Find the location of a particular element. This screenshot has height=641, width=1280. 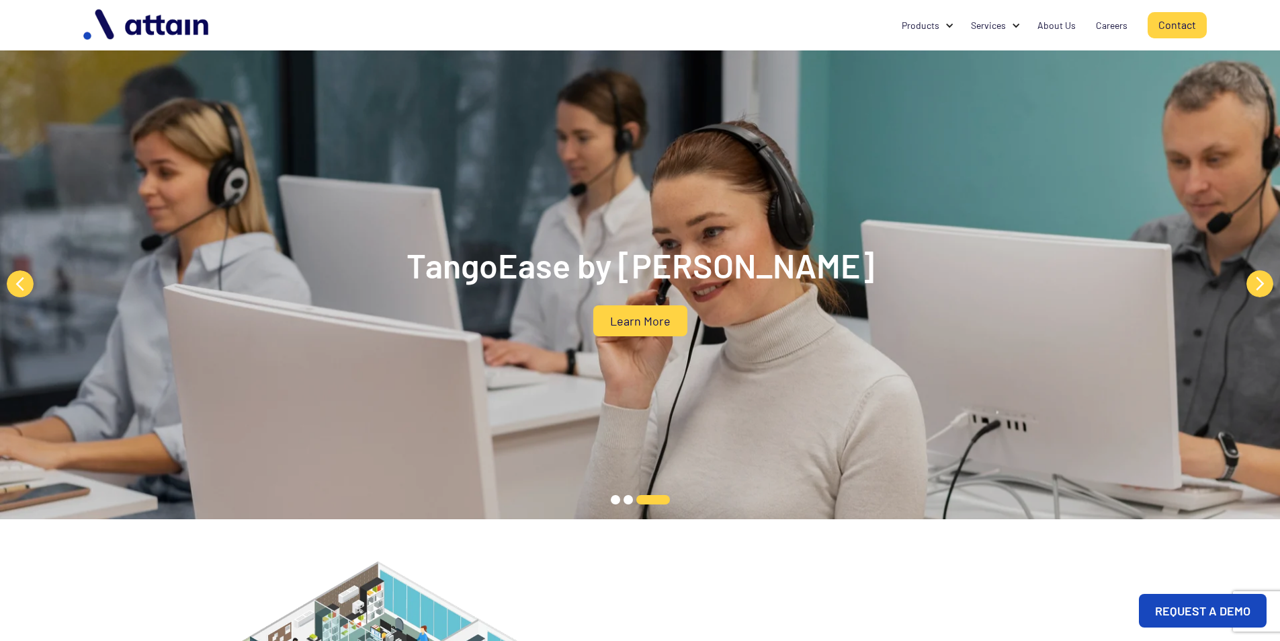

button: Previous is located at coordinates (20, 284).